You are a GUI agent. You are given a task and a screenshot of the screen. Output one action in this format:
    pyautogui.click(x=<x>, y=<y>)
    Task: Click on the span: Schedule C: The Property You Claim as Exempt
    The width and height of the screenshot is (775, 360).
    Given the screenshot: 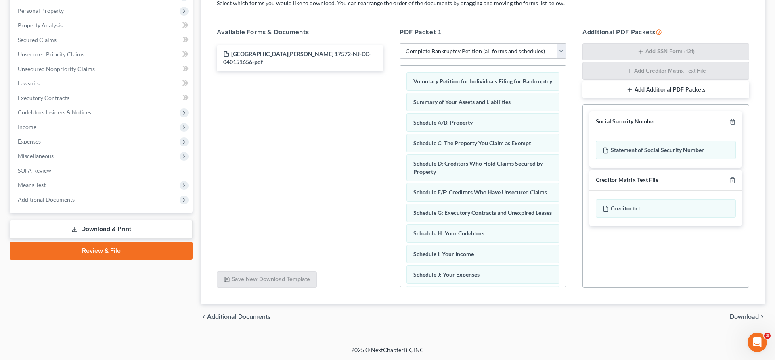 What is the action you would take?
    pyautogui.click(x=472, y=143)
    